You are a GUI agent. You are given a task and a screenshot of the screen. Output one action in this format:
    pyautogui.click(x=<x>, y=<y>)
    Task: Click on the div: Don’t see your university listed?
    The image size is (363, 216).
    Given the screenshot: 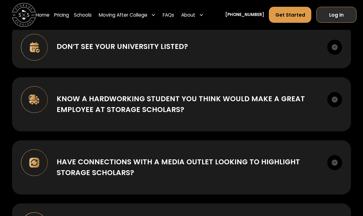 What is the action you would take?
    pyautogui.click(x=122, y=46)
    